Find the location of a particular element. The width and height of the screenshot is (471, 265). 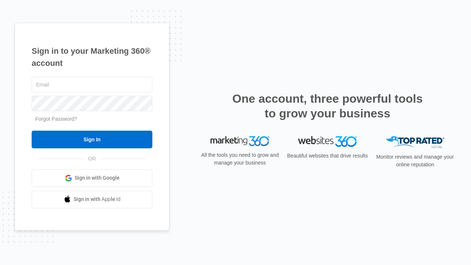

a: Forgot Password? is located at coordinates (56, 119).